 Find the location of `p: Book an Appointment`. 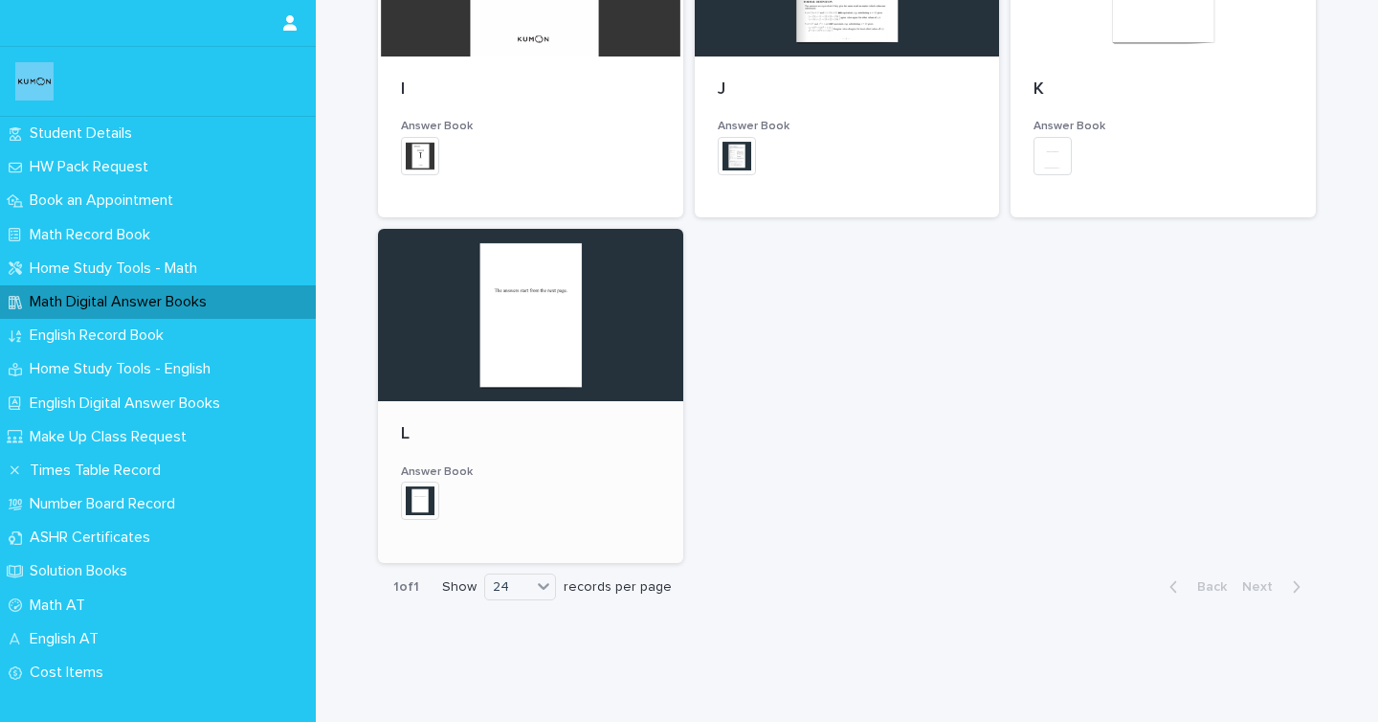

p: Book an Appointment is located at coordinates (105, 200).